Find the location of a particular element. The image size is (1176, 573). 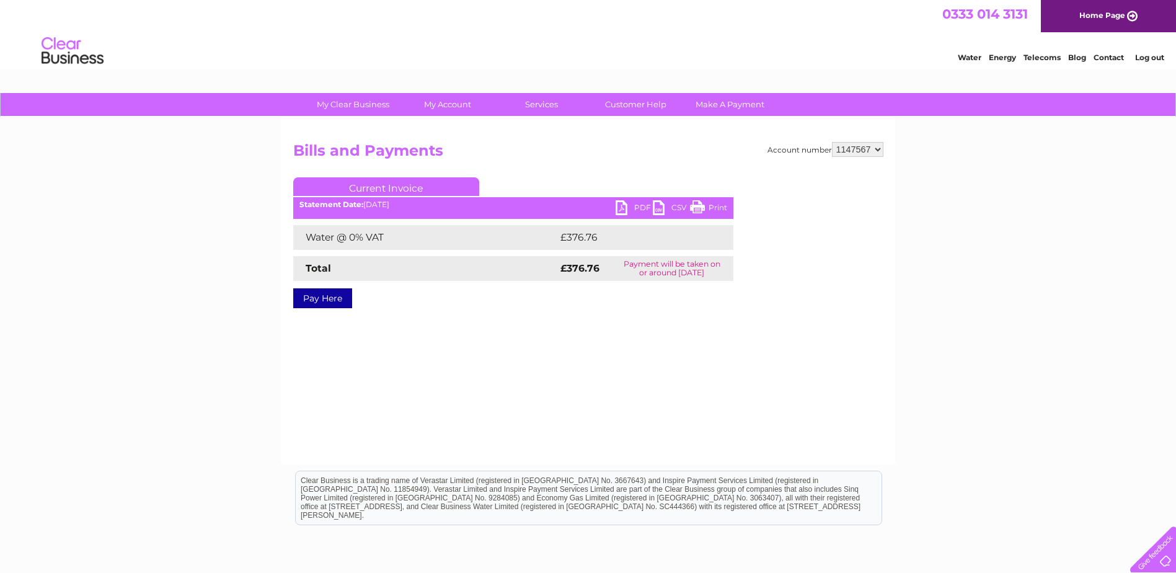

img: logo.png is located at coordinates (73, 51).